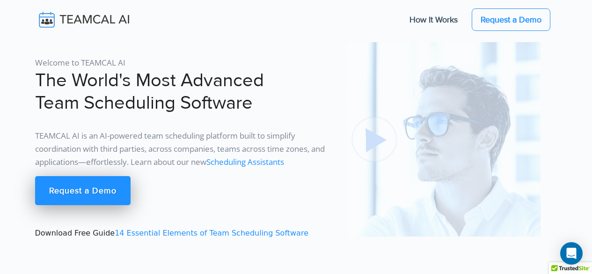 The width and height of the screenshot is (592, 274). I want to click on div: Download Free Guide, so click(185, 140).